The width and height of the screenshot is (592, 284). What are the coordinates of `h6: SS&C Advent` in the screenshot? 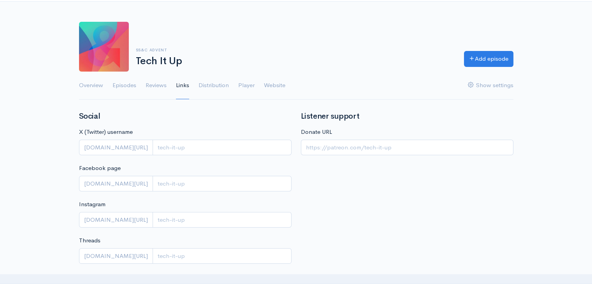 It's located at (295, 50).